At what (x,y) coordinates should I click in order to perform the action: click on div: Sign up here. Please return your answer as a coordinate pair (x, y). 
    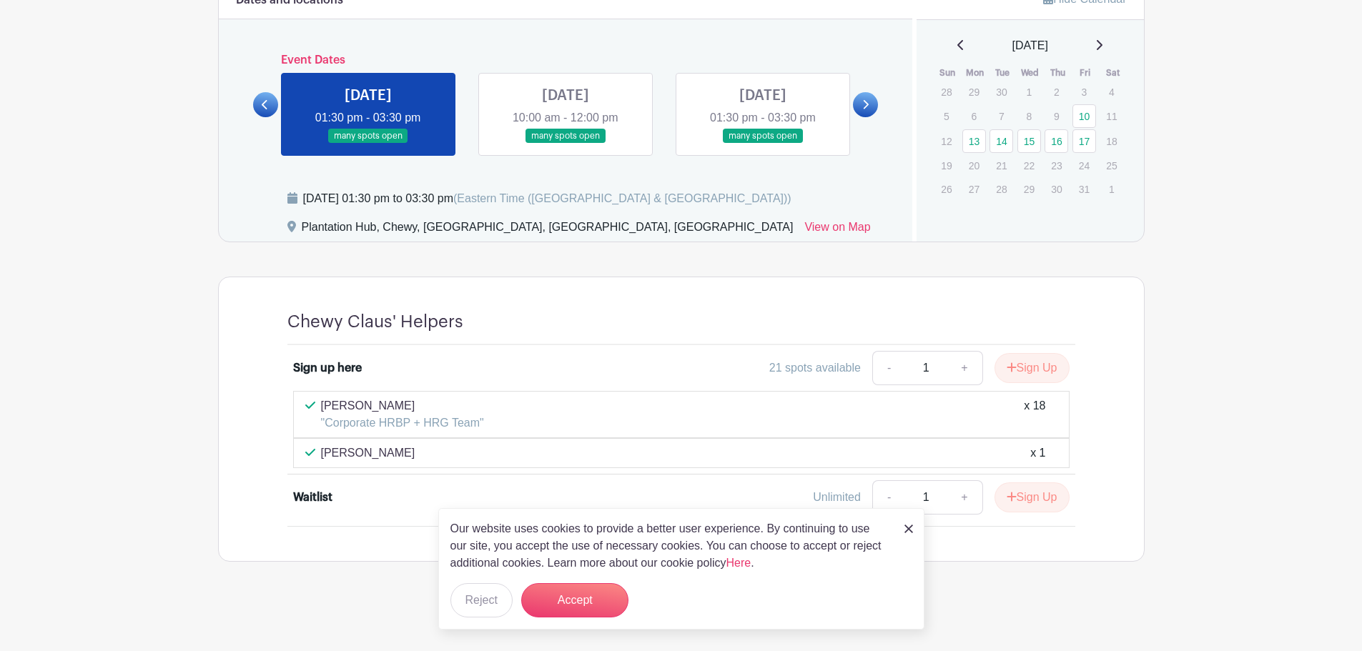
    Looking at the image, I should click on (327, 368).